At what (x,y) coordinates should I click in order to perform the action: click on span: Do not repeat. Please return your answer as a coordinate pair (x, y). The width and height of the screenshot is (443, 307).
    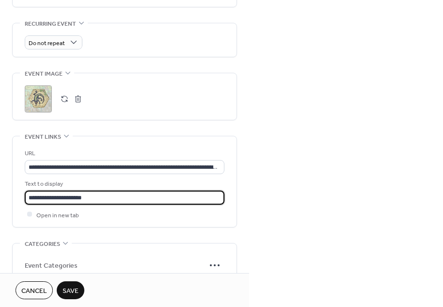
    Looking at the image, I should click on (47, 43).